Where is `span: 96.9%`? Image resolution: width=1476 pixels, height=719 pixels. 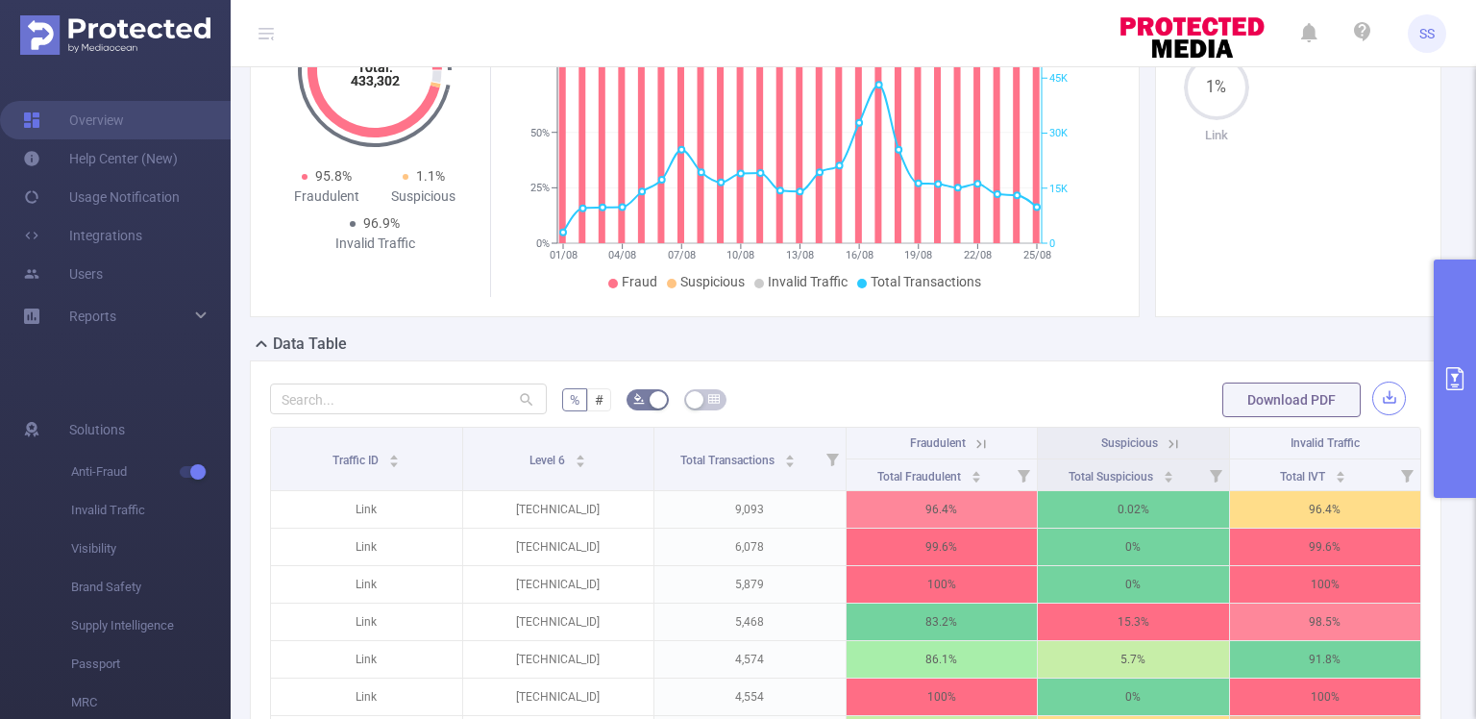 span: 96.9% is located at coordinates (381, 223).